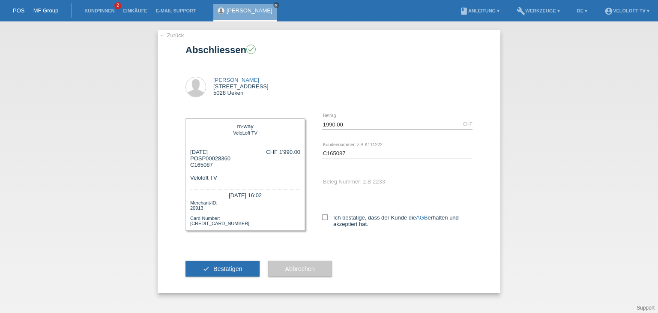  What do you see at coordinates (521, 11) in the screenshot?
I see `i: build` at bounding box center [521, 11].